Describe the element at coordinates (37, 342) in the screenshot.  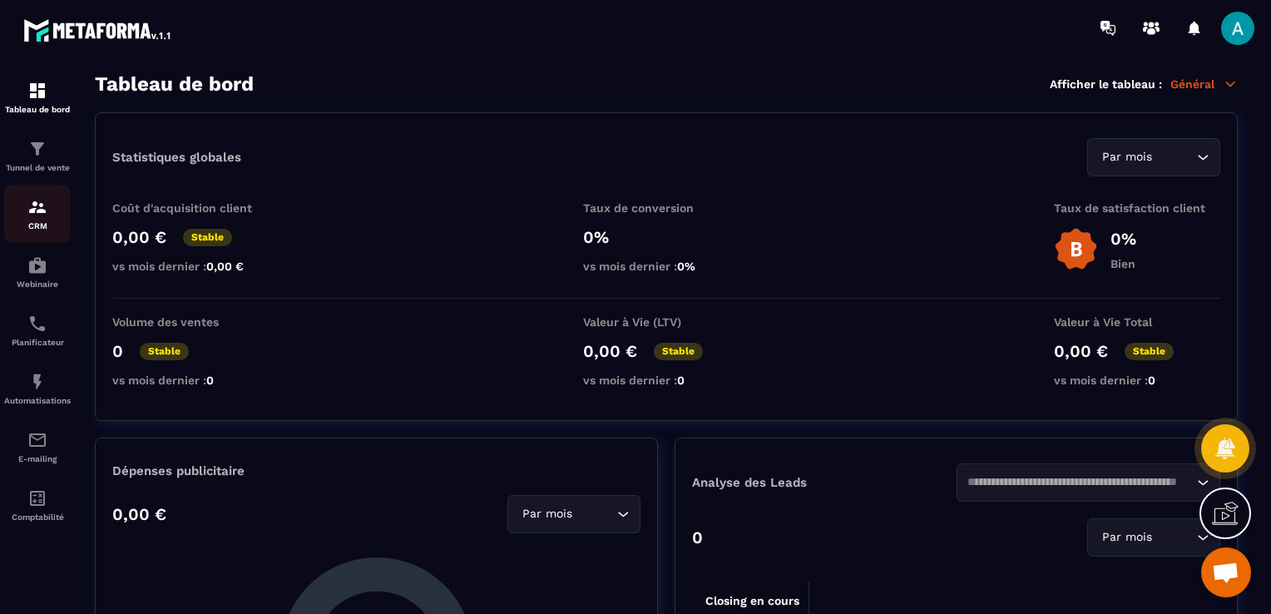
I see `p: Planificateur` at that location.